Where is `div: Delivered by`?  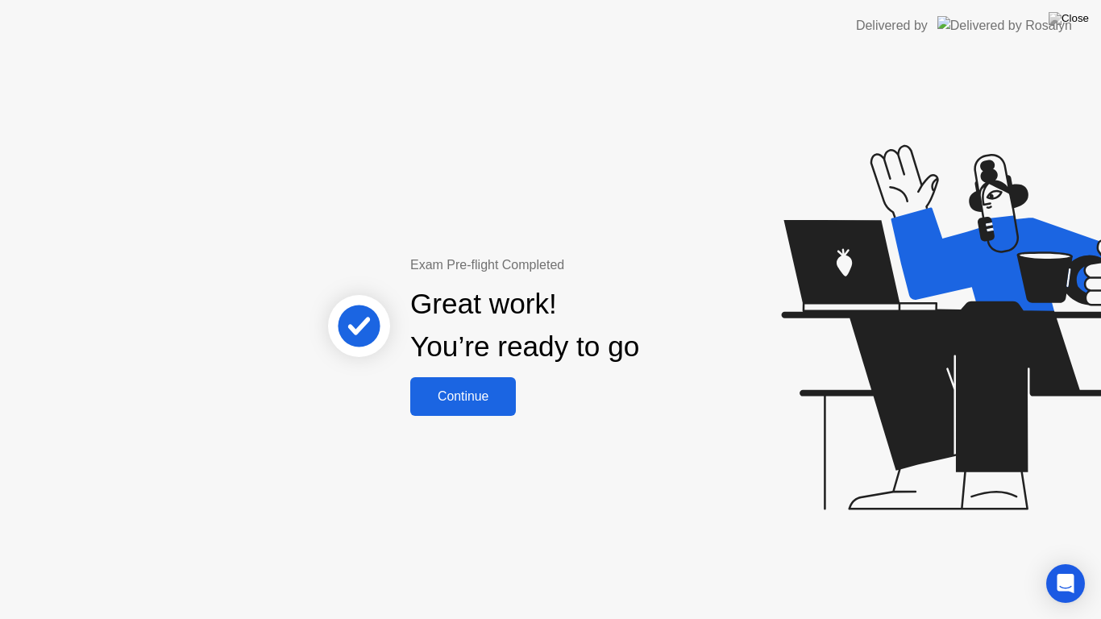 div: Delivered by is located at coordinates (891, 26).